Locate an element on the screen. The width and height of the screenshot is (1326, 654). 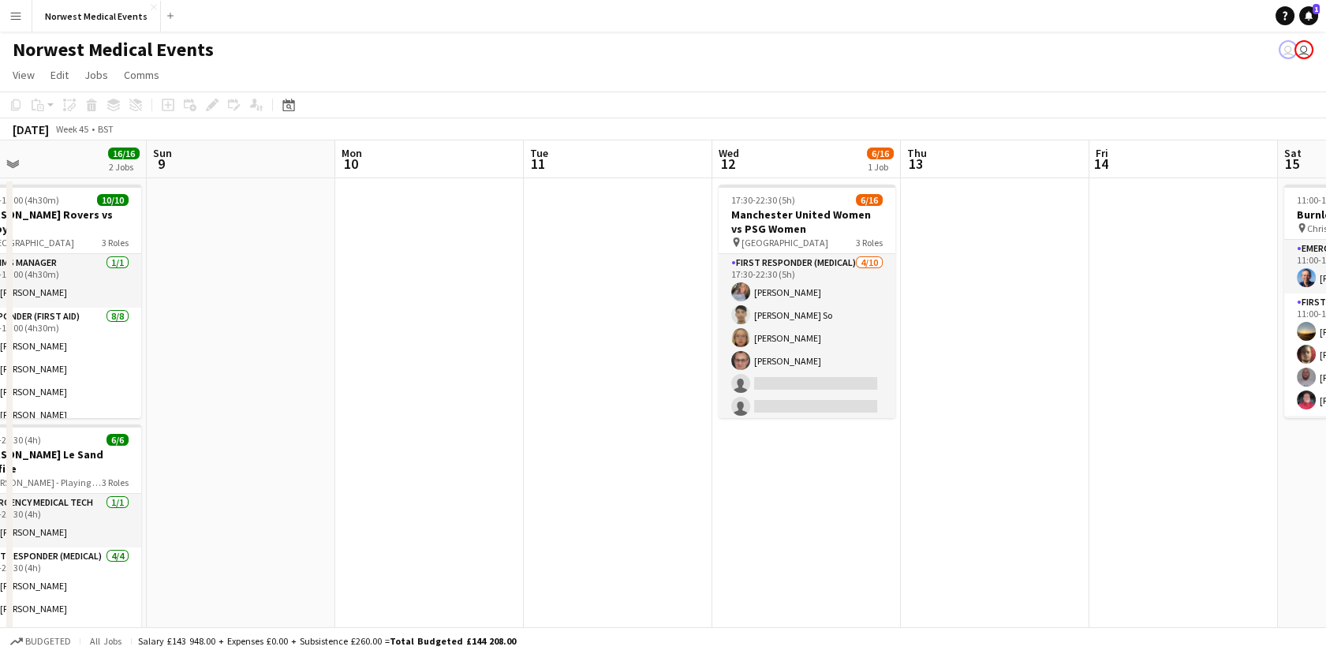
a: View is located at coordinates (24, 75).